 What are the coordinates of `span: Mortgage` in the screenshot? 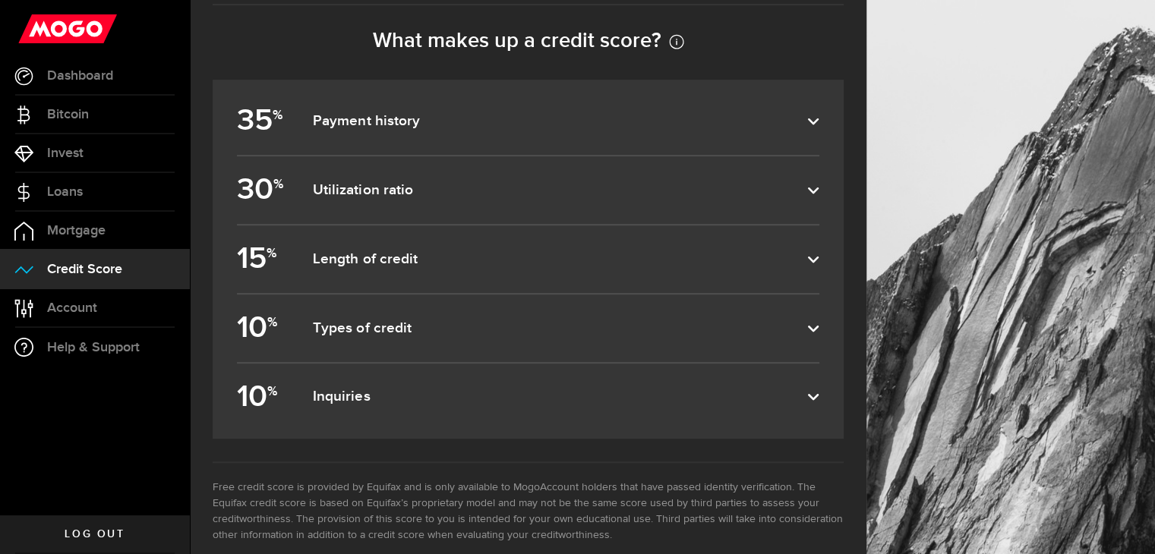 It's located at (76, 231).